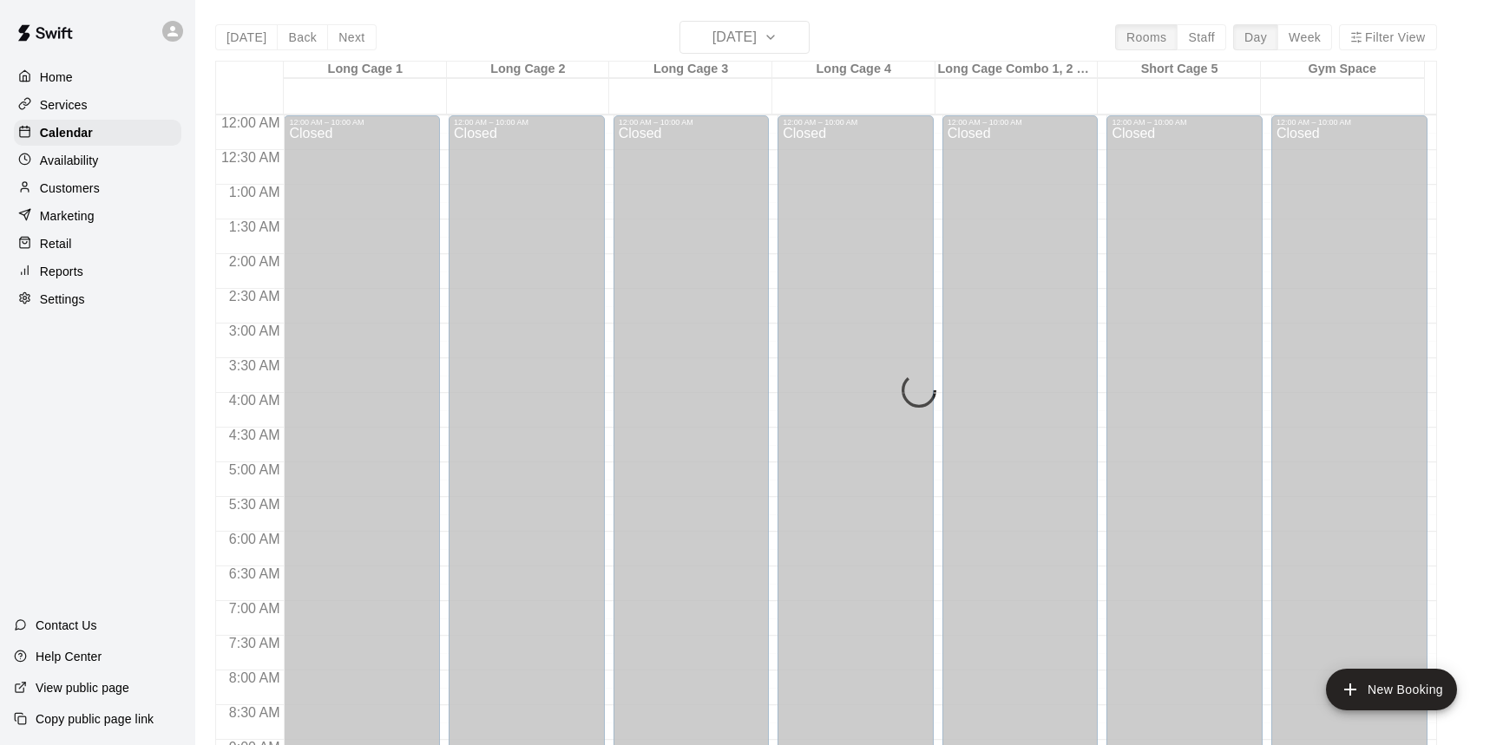  Describe the element at coordinates (97, 244) in the screenshot. I see `div: Retail` at that location.